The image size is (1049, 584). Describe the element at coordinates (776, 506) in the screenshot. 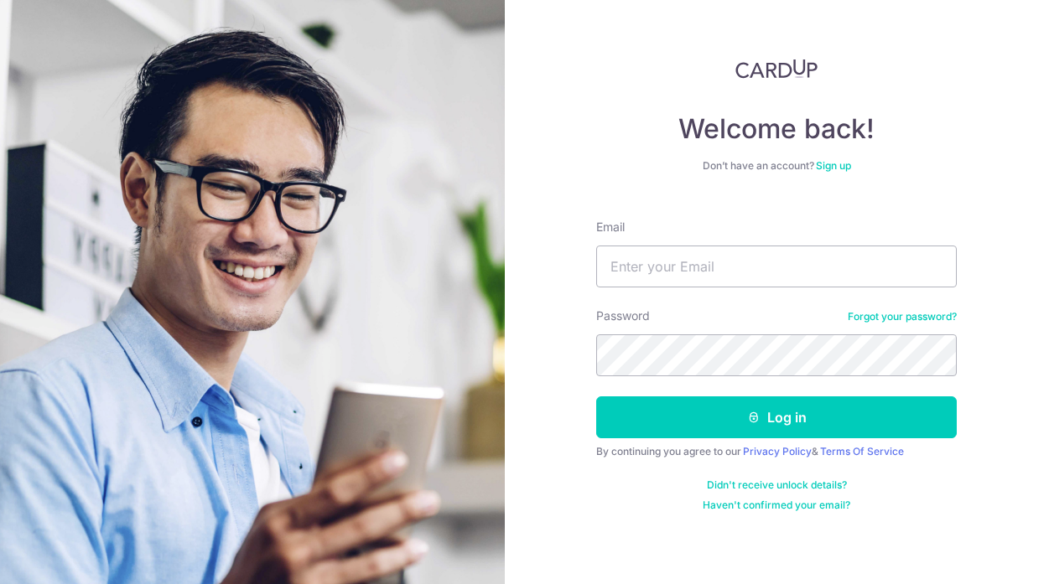

I see `a: Haven't confirmed your email?` at that location.